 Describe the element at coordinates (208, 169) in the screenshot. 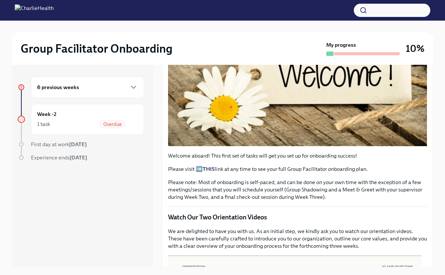

I see `a: THIS` at that location.